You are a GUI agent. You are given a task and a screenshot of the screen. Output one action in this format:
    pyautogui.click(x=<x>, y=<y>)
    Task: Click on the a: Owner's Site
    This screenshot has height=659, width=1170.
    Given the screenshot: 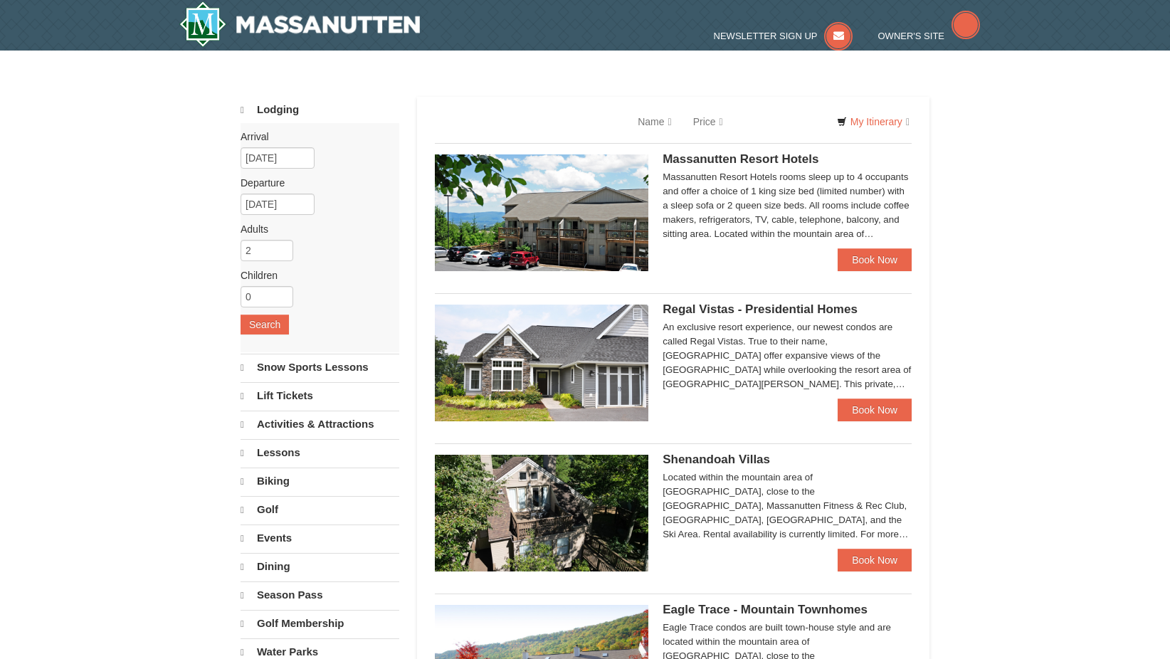 What is the action you would take?
    pyautogui.click(x=930, y=36)
    